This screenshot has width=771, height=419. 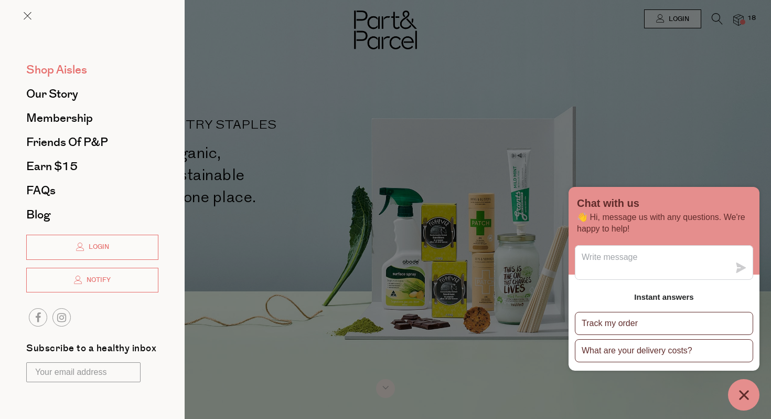 What do you see at coordinates (52, 166) in the screenshot?
I see `span: Earn $15` at bounding box center [52, 166].